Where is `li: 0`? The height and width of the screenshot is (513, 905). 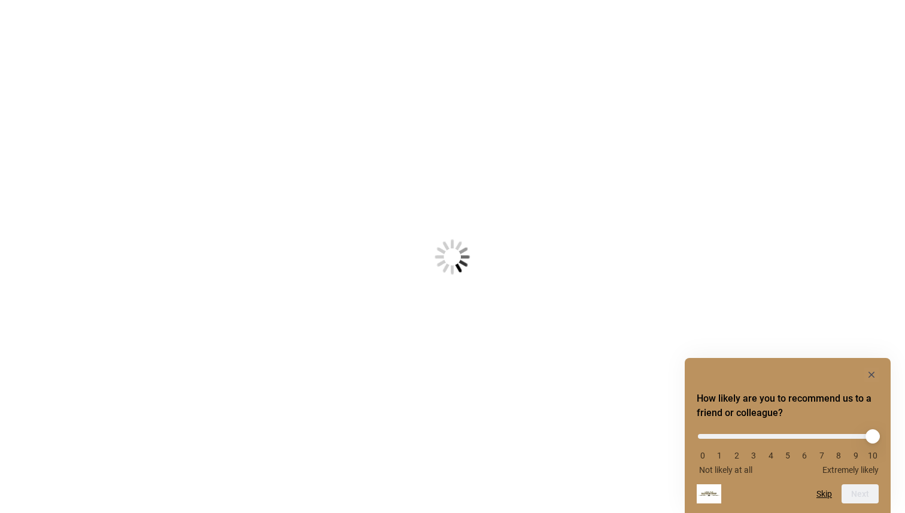
li: 0 is located at coordinates (703, 456).